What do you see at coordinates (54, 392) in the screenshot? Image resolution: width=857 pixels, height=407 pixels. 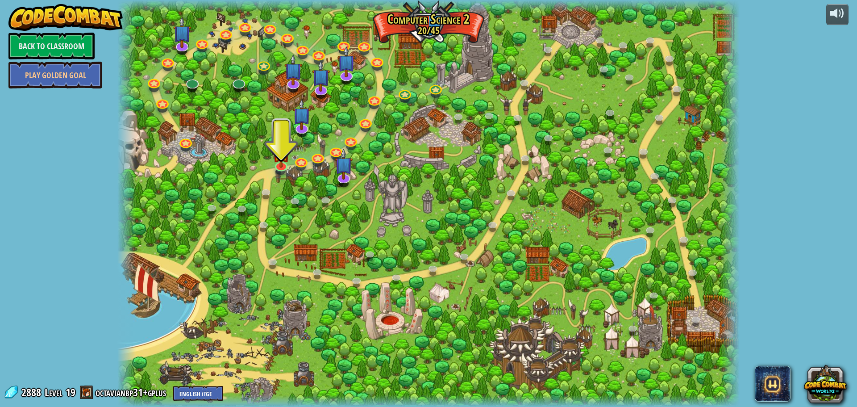 I see `span: Level` at bounding box center [54, 392].